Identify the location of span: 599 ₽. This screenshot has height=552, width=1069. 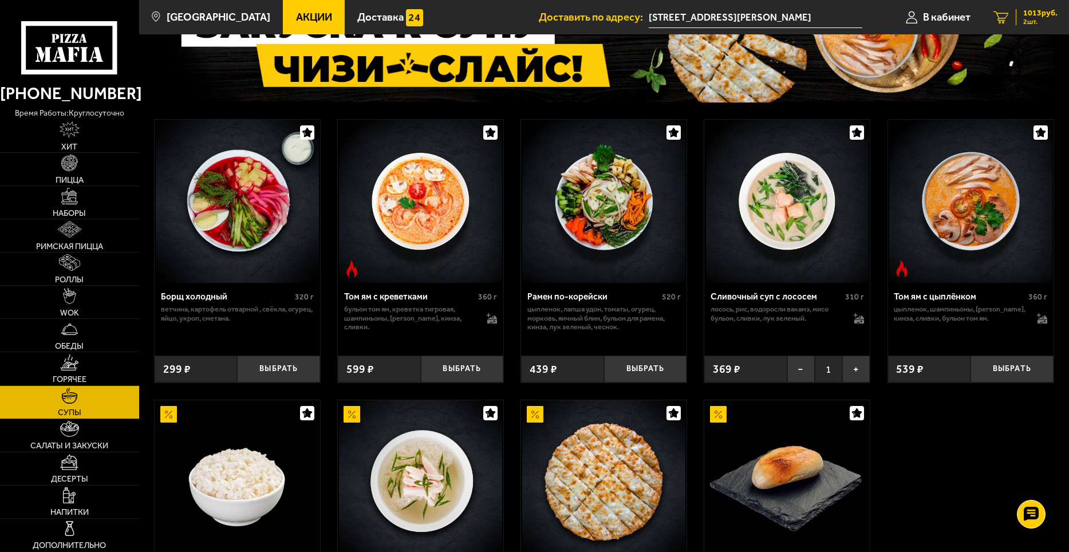
(360, 369).